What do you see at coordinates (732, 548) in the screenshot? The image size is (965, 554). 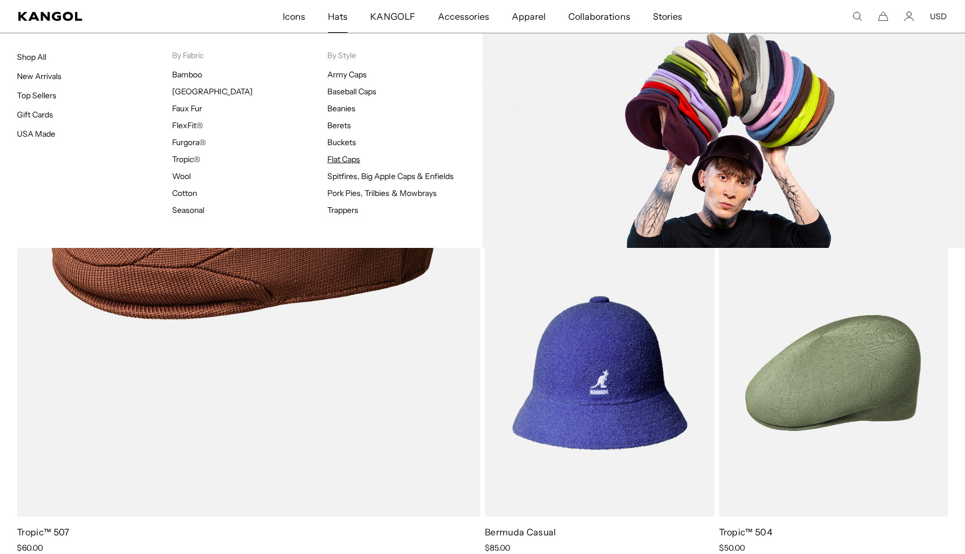 I see `span: $50.00` at bounding box center [732, 548].